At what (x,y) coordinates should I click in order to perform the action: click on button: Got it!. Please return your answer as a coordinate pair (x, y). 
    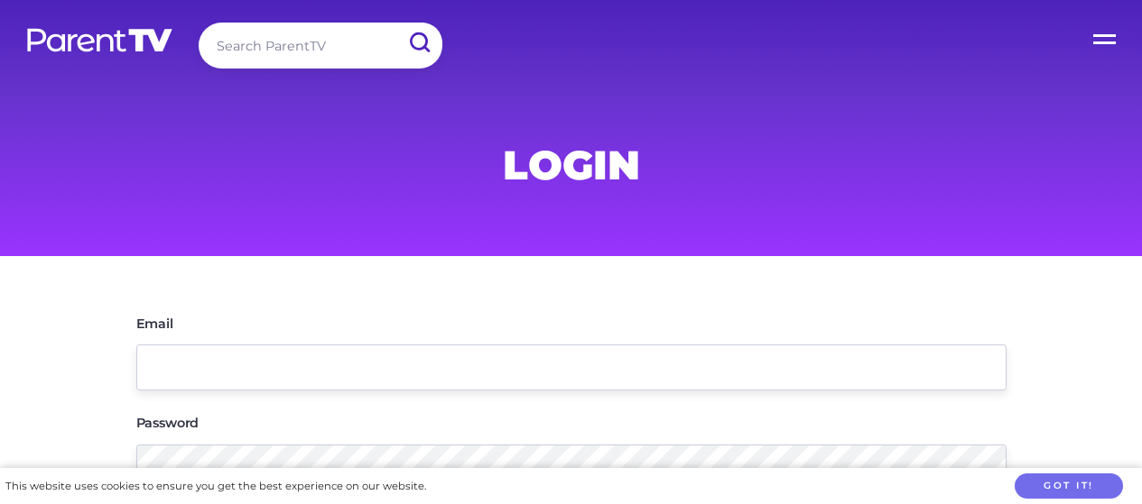
    Looking at the image, I should click on (1069, 486).